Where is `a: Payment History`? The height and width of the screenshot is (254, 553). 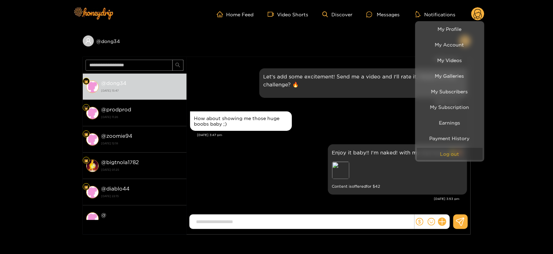
a: Payment History is located at coordinates (450, 138).